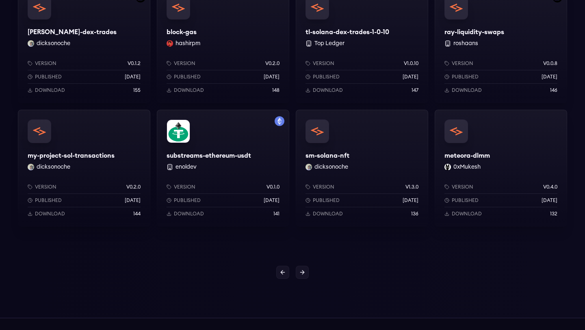 This screenshot has width=585, height=330. I want to click on button: enoldev, so click(186, 167).